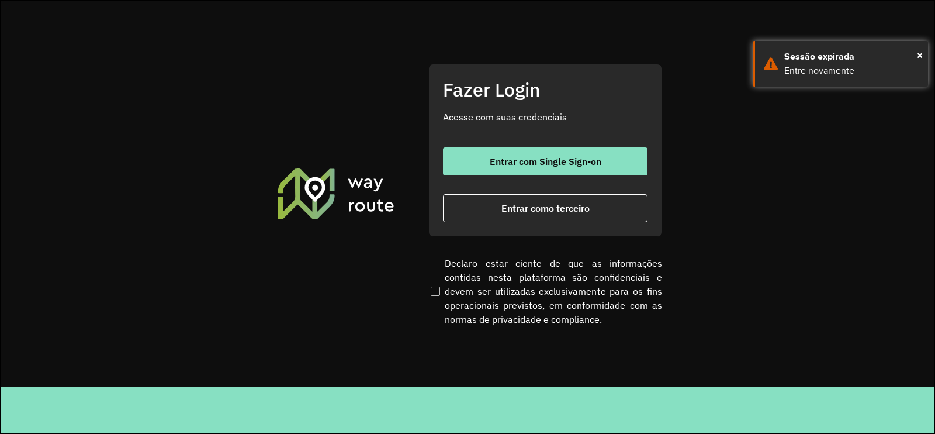  Describe the element at coordinates (545, 117) in the screenshot. I see `p: Acesse com suas credenciais` at that location.